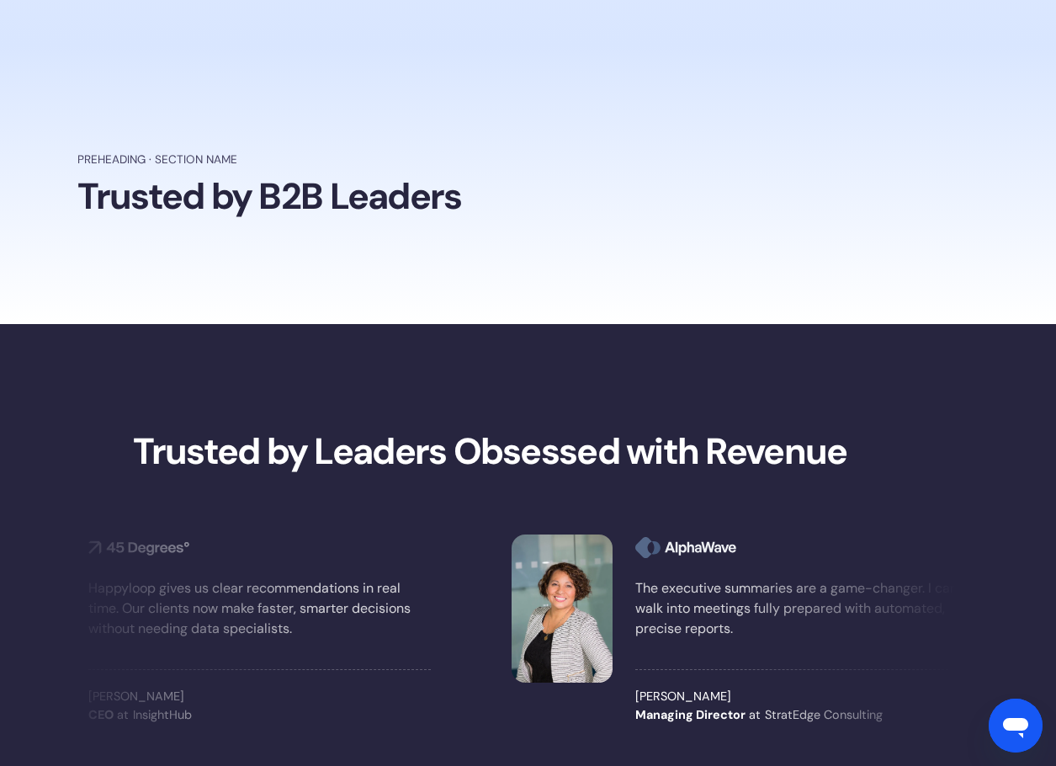 The image size is (1056, 766). Describe the element at coordinates (269, 196) in the screenshot. I see `strong: Trusted by B2B Leaders` at that location.